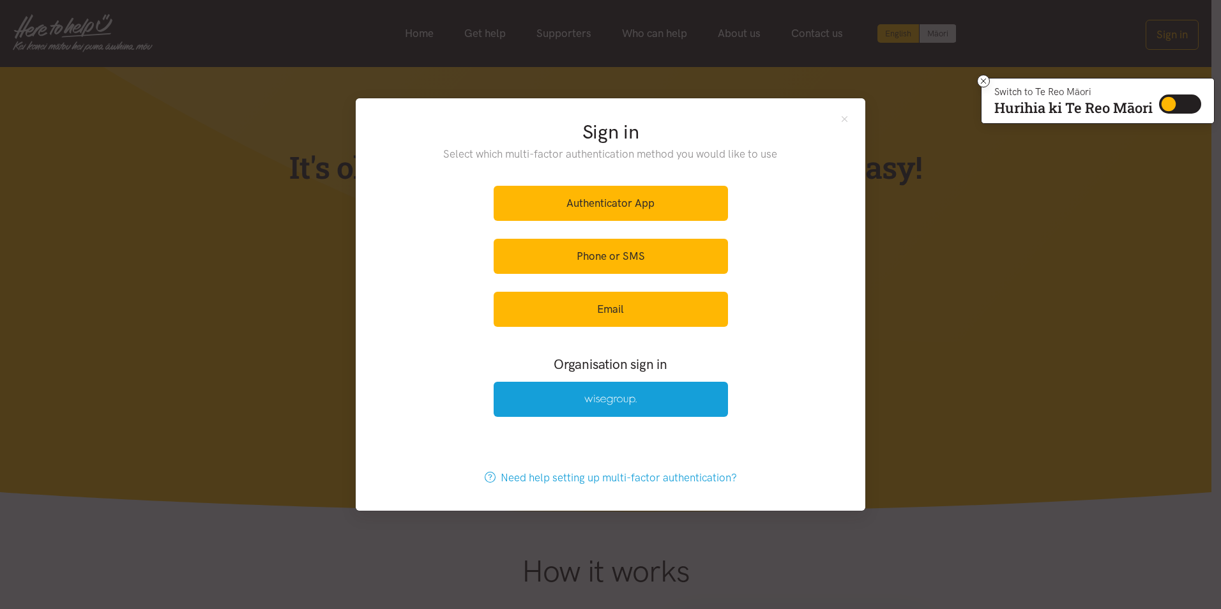  Describe the element at coordinates (610, 400) in the screenshot. I see `img: Wise Group` at that location.